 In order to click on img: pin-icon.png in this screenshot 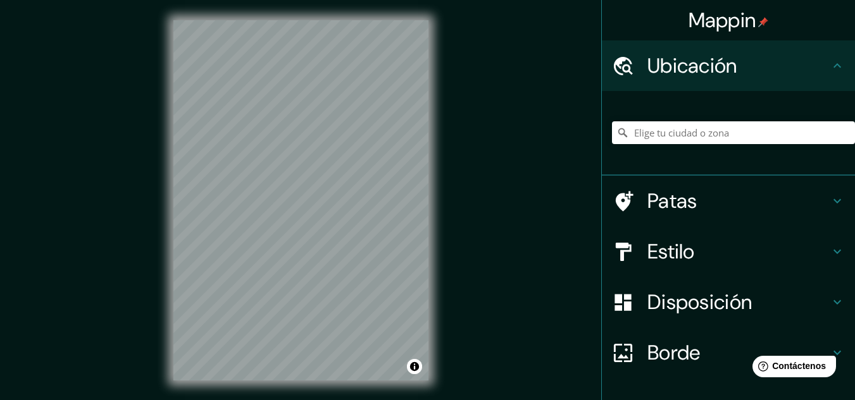, I will do `click(763, 22)`.